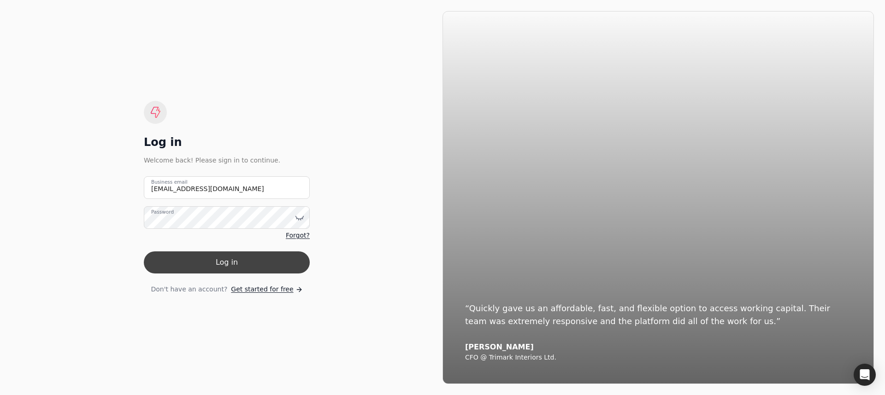 The height and width of the screenshot is (395, 885). I want to click on a: Forgot?, so click(298, 235).